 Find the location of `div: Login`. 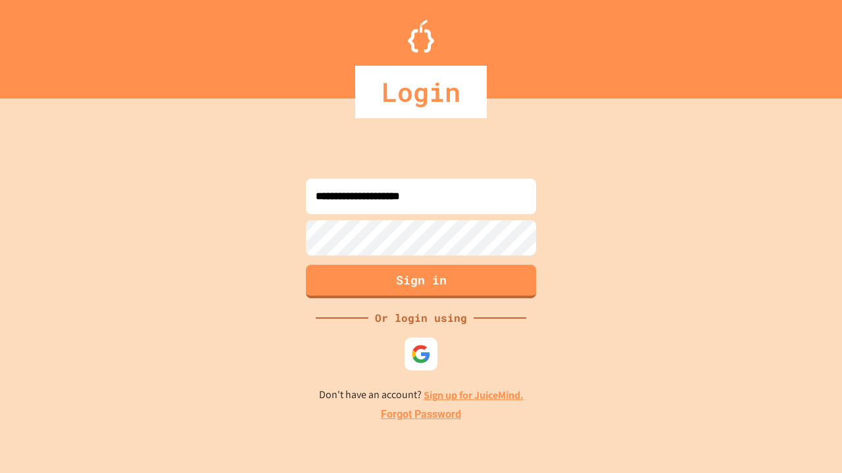

div: Login is located at coordinates (421, 92).